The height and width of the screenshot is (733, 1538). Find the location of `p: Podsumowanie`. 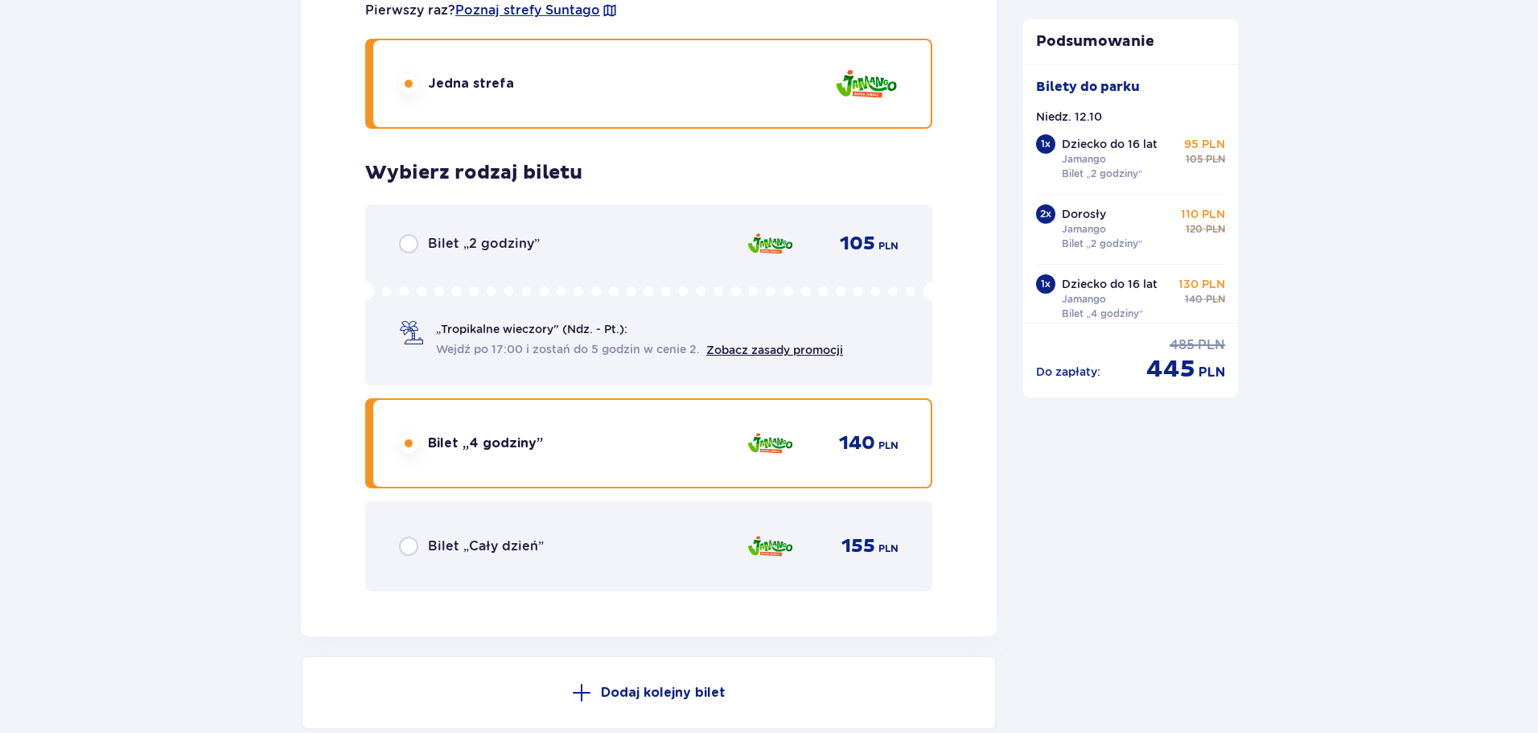

p: Podsumowanie is located at coordinates (1131, 42).